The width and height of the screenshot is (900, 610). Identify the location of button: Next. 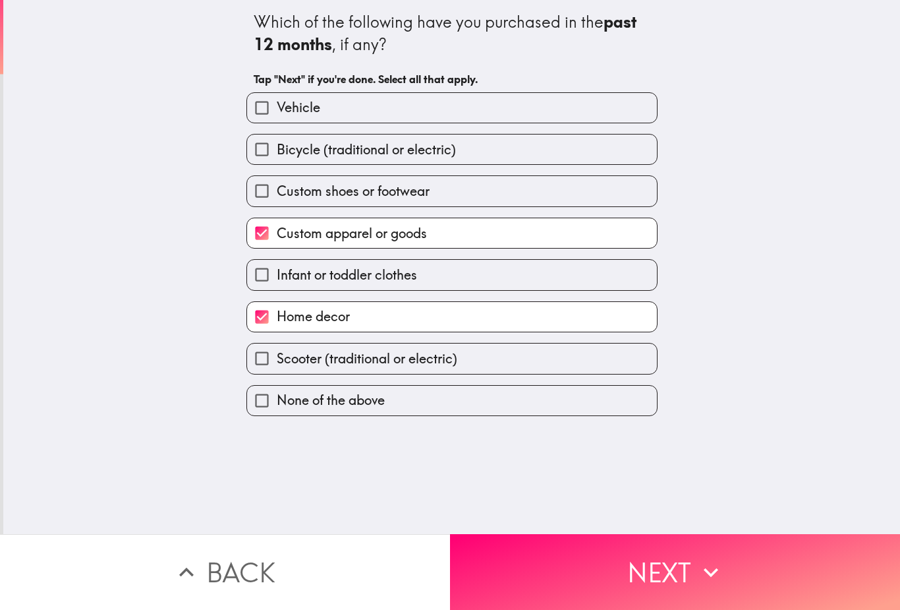
(675, 572).